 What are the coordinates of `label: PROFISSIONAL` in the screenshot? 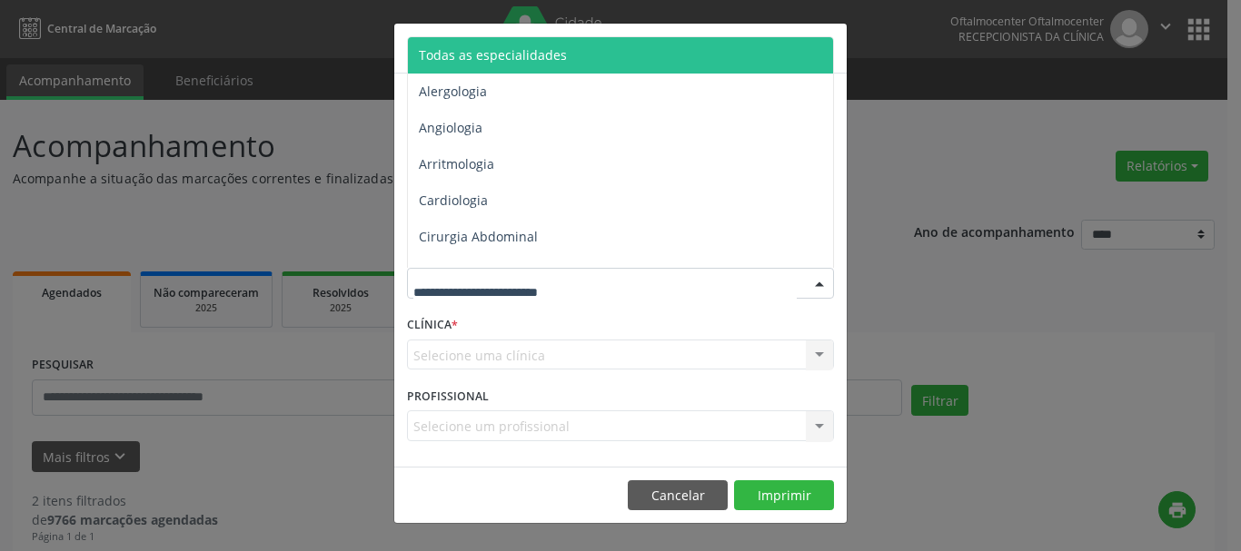 It's located at (448, 396).